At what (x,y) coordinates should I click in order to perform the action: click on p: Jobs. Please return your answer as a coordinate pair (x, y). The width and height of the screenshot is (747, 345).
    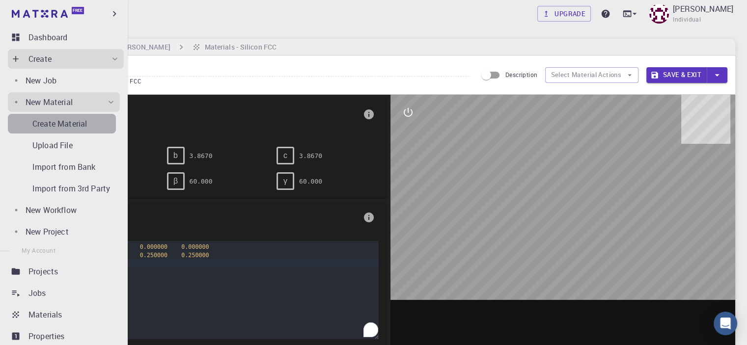
    Looking at the image, I should click on (37, 293).